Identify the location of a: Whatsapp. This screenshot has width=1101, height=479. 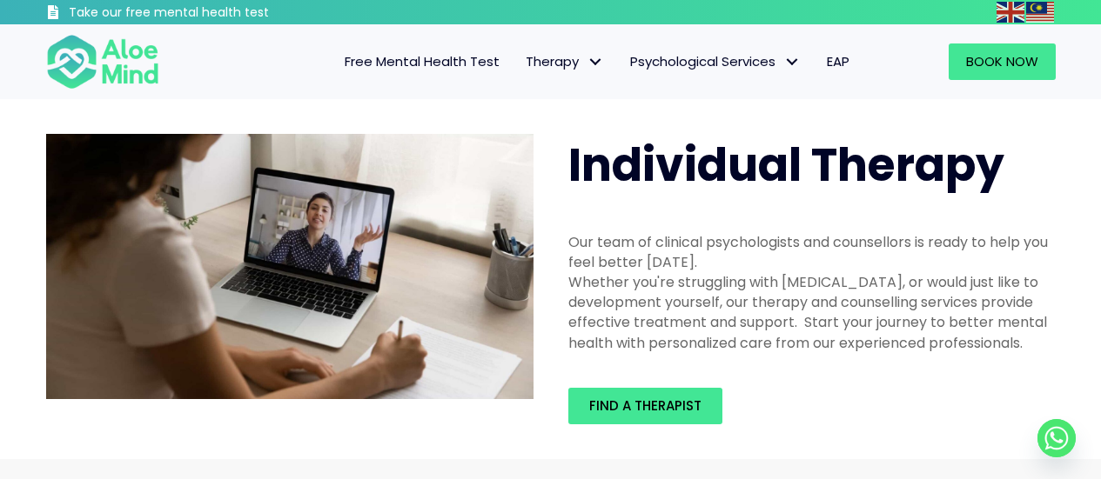
(1056, 439).